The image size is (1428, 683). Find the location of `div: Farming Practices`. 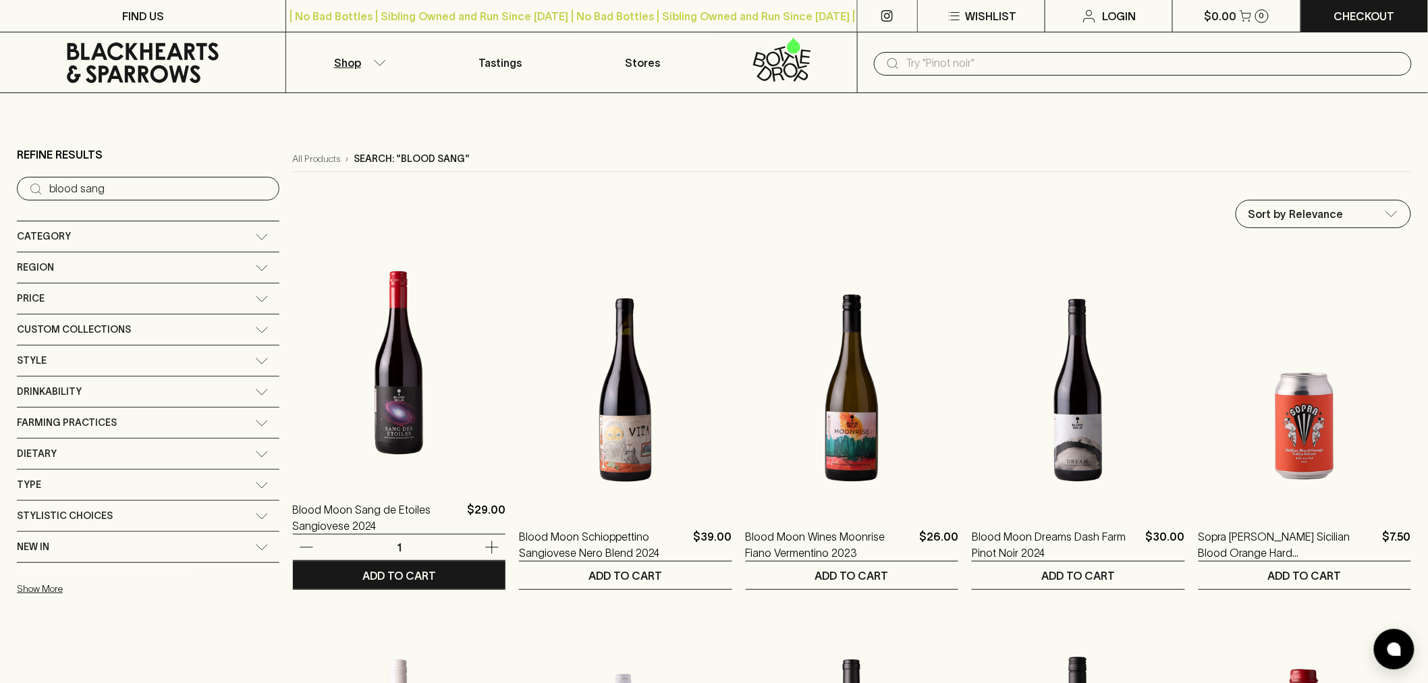

div: Farming Practices is located at coordinates (148, 422).